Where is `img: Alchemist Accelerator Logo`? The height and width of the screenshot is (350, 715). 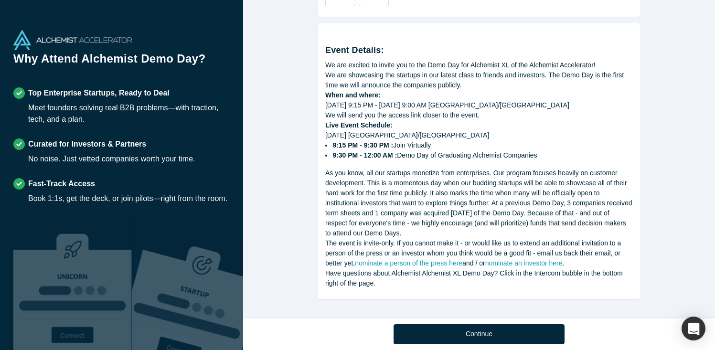 img: Alchemist Accelerator Logo is located at coordinates (73, 40).